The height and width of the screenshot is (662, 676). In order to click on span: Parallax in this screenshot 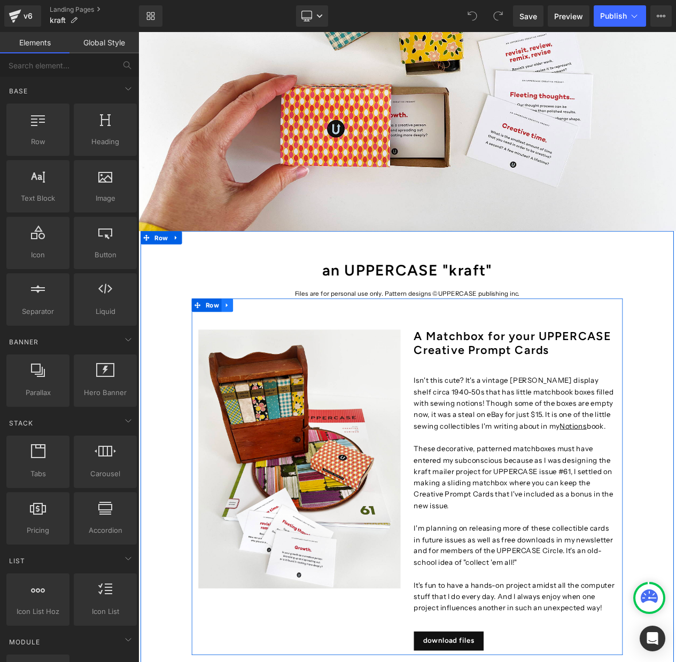, I will do `click(38, 393)`.